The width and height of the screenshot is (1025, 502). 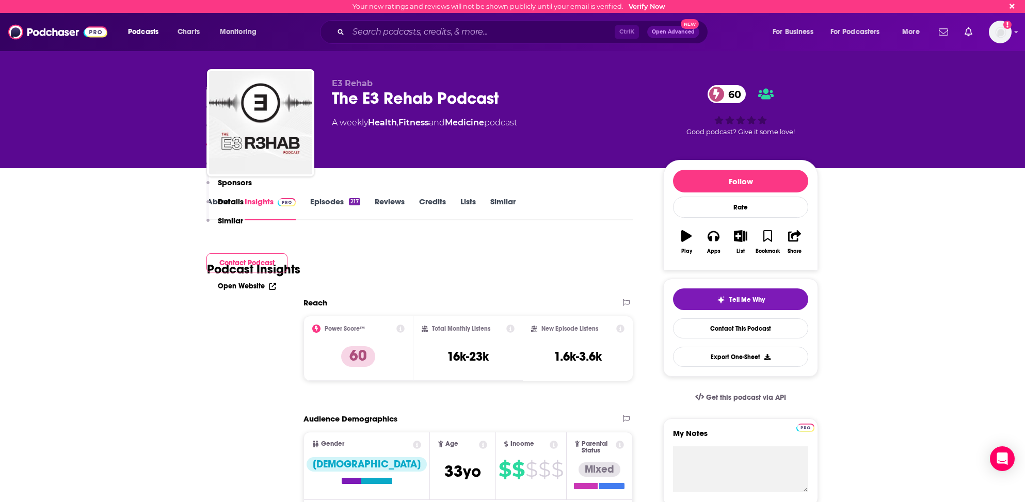 What do you see at coordinates (225, 206) in the screenshot?
I see `button: Details` at bounding box center [225, 206].